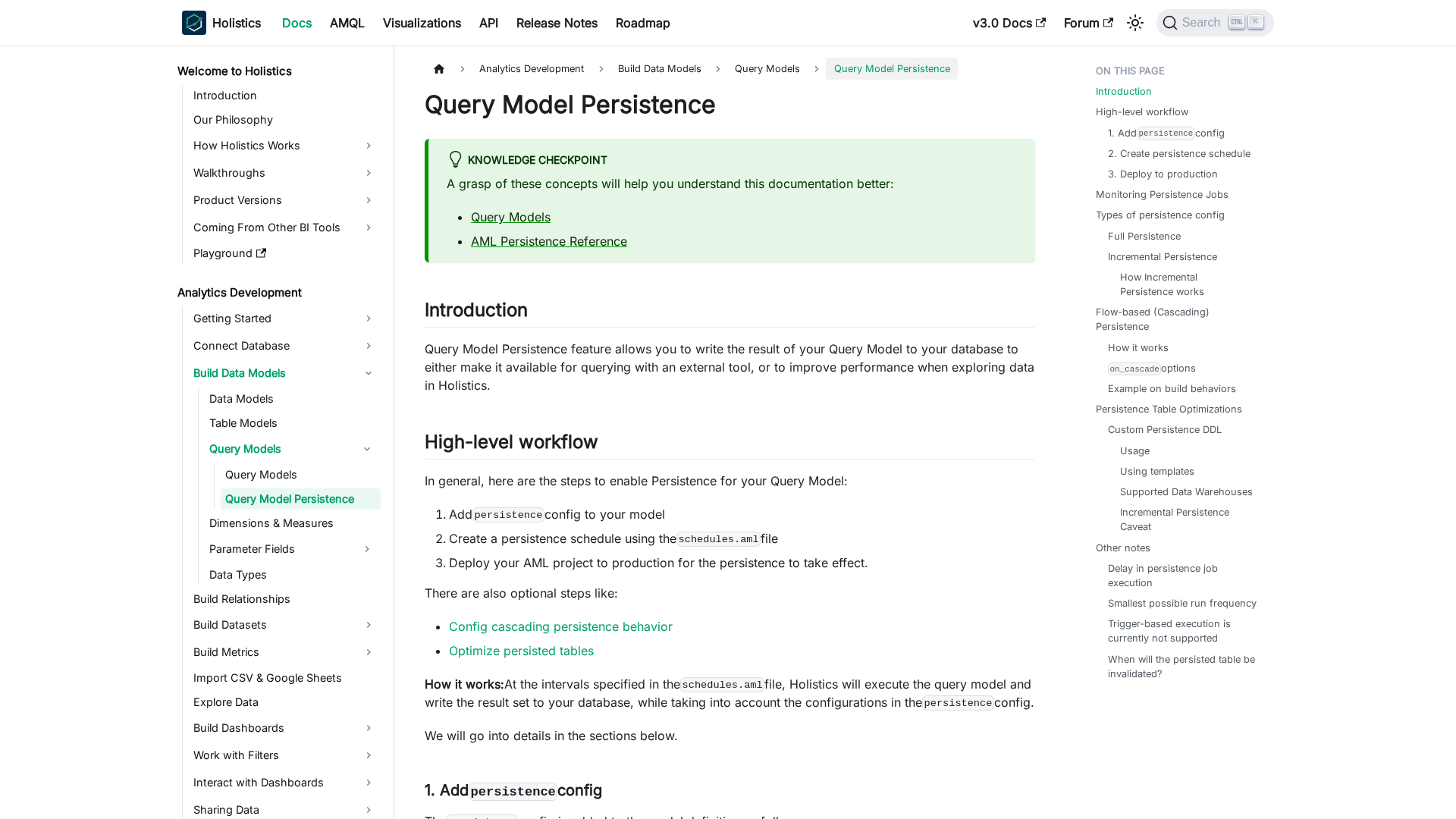  I want to click on a: Types of persistence config, so click(1160, 215).